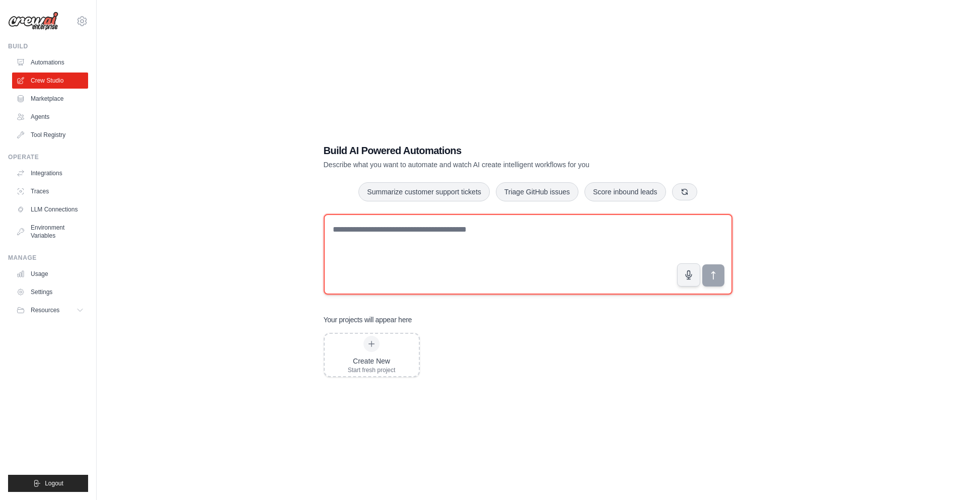  I want to click on a: Settings, so click(50, 292).